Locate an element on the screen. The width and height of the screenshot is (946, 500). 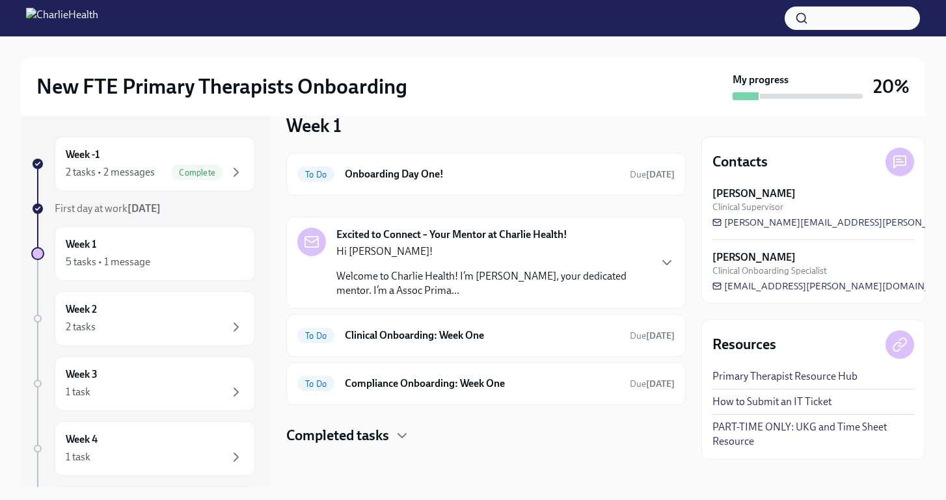
span: October 9th, 2025 10:00 is located at coordinates (652, 174).